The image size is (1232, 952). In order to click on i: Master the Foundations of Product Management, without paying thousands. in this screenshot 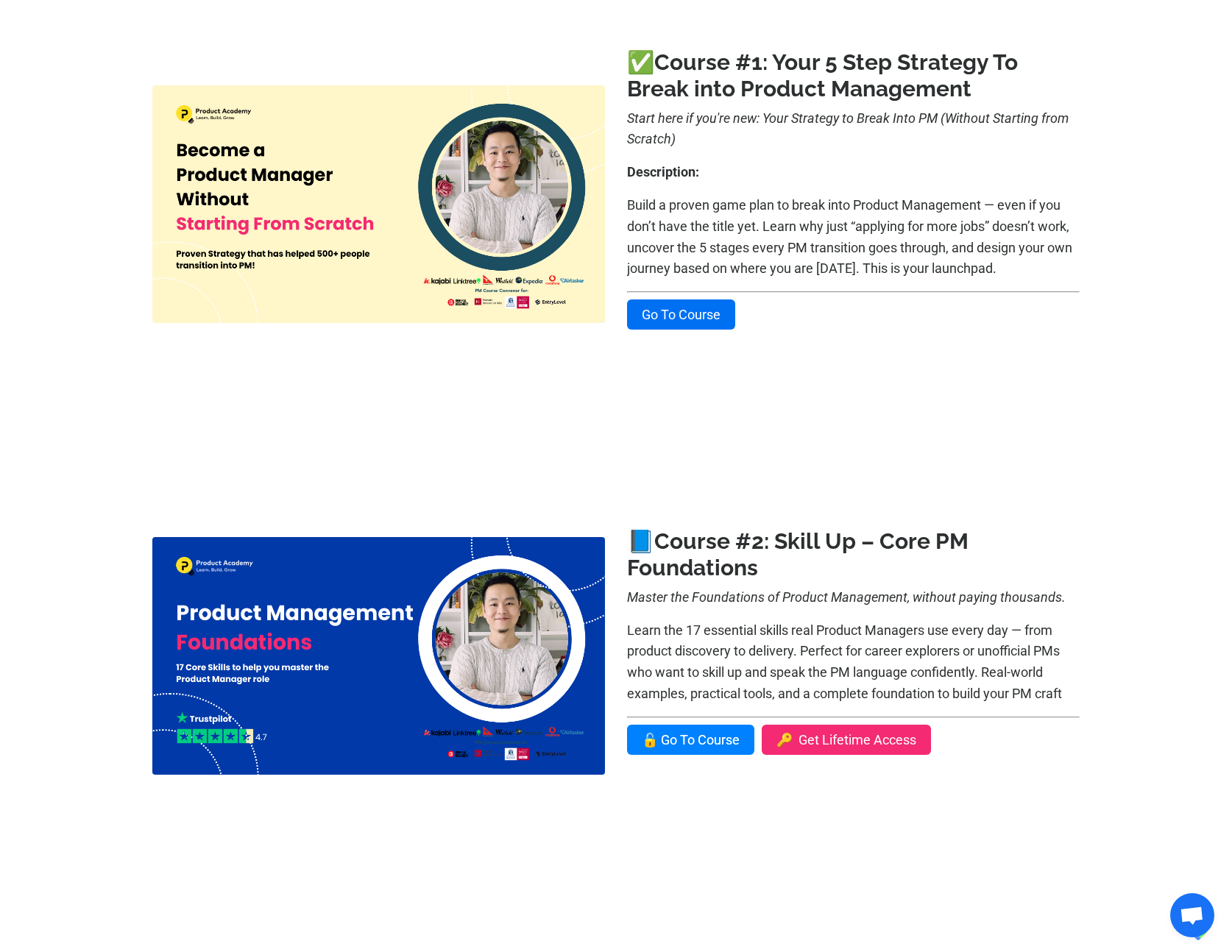, I will do `click(847, 597)`.